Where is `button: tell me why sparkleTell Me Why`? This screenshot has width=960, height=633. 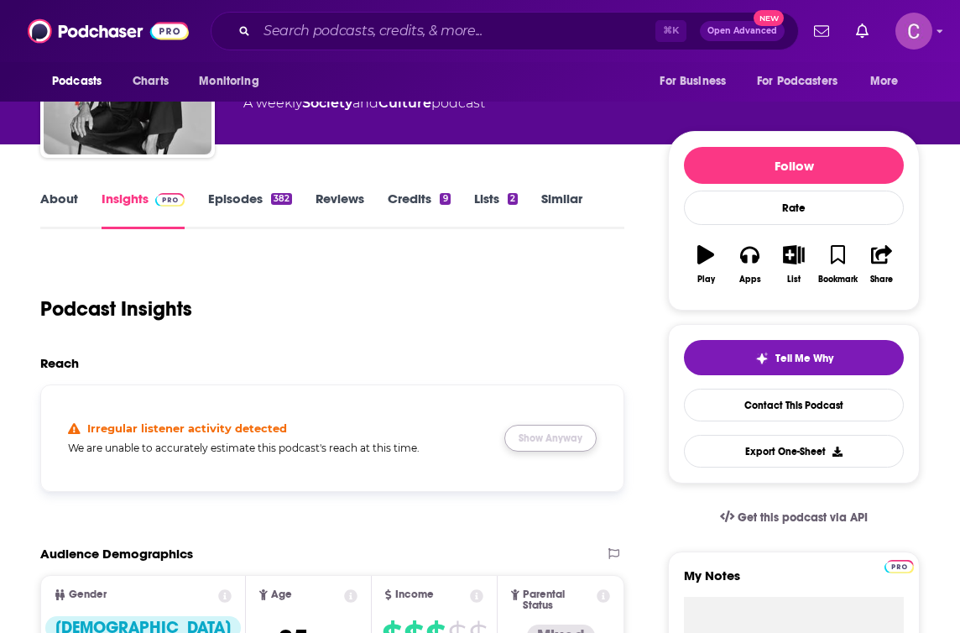
button: tell me why sparkleTell Me Why is located at coordinates (794, 358).